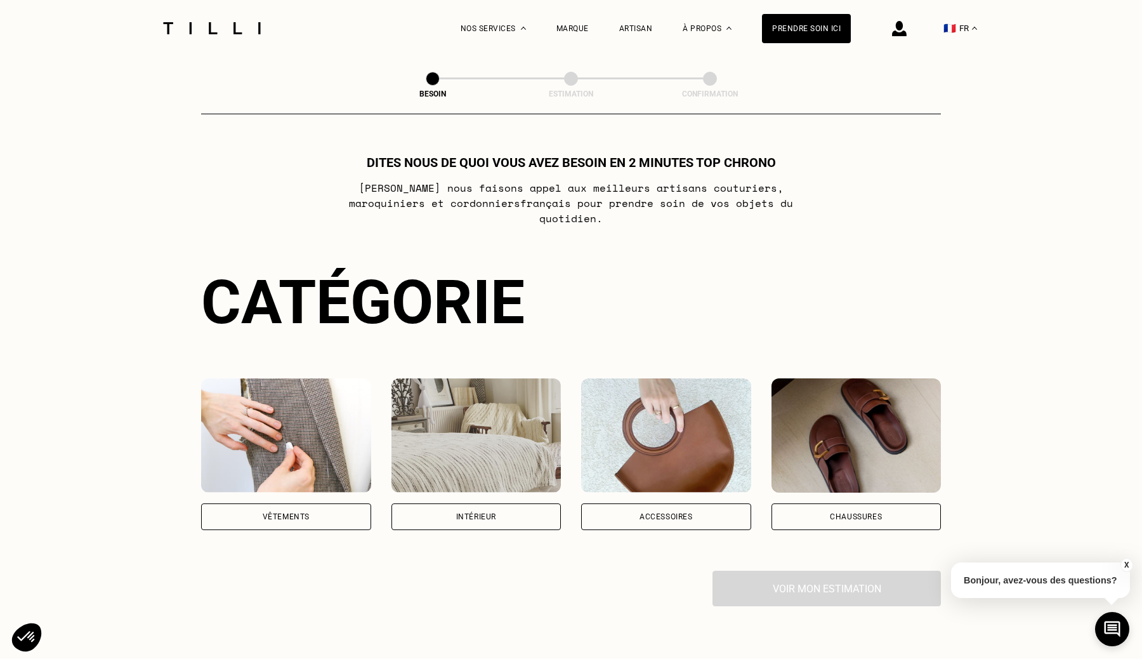 This screenshot has width=1142, height=659. What do you see at coordinates (856, 517) in the screenshot?
I see `div: Chaussures` at bounding box center [856, 517].